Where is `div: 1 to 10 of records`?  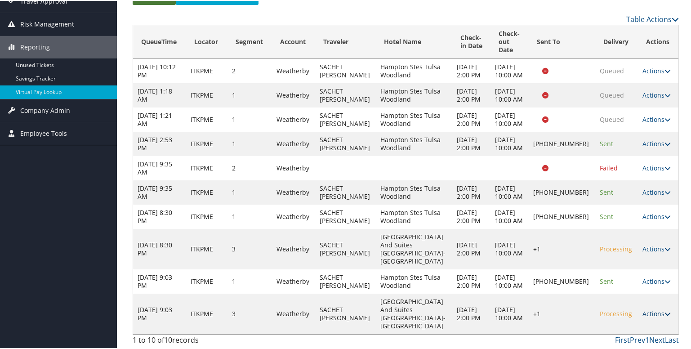 div: 1 to 10 of records is located at coordinates (196, 341).